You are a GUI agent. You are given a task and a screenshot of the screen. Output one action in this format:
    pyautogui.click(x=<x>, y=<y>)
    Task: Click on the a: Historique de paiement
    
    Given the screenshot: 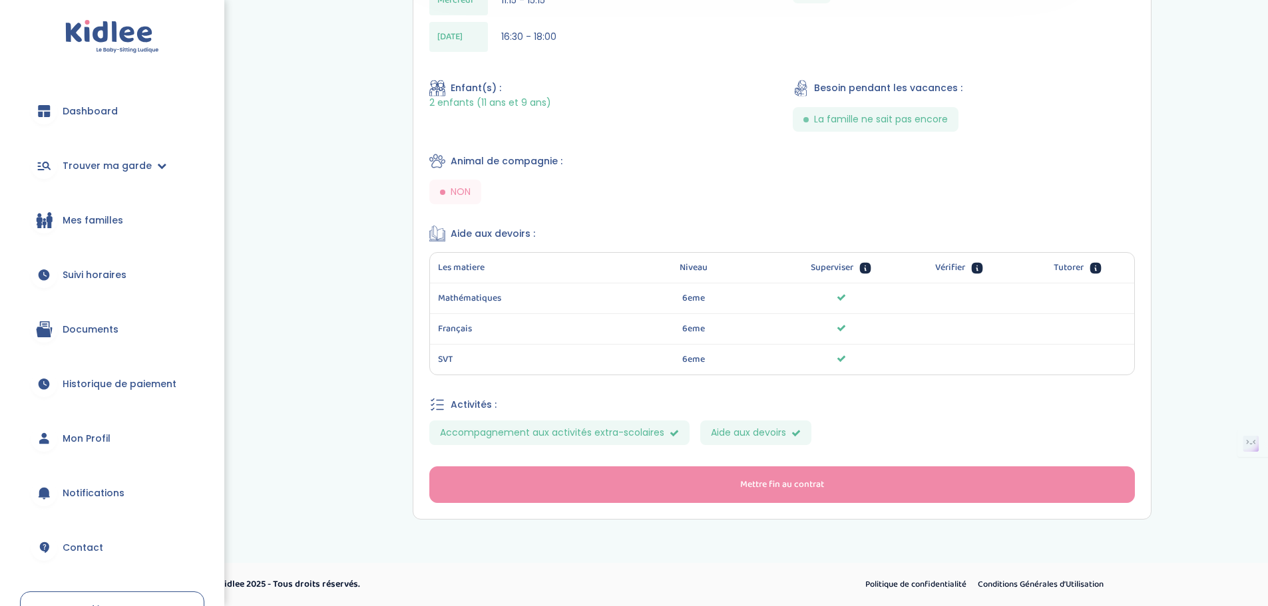 What is the action you would take?
    pyautogui.click(x=112, y=384)
    